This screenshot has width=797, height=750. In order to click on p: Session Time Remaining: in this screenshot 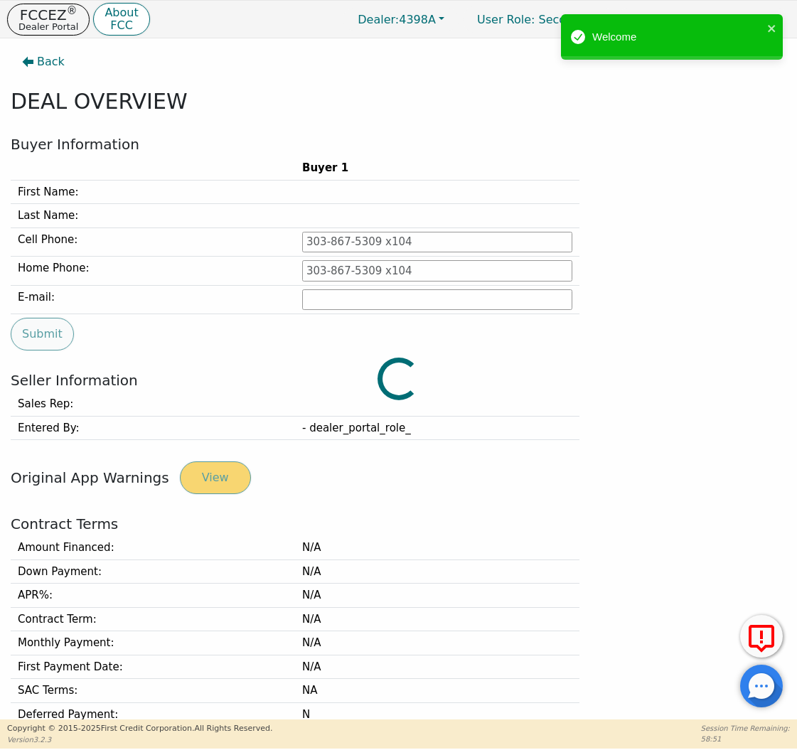, I will do `click(745, 728)`.